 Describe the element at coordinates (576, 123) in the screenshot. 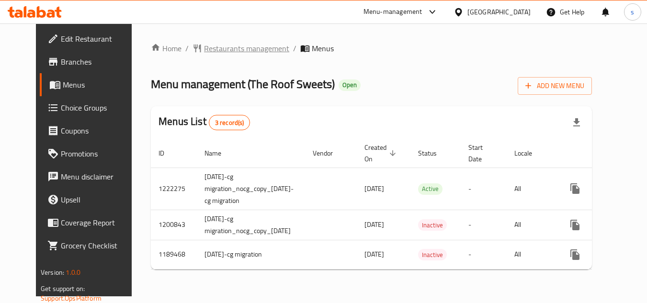

I see `div: Export file` at that location.